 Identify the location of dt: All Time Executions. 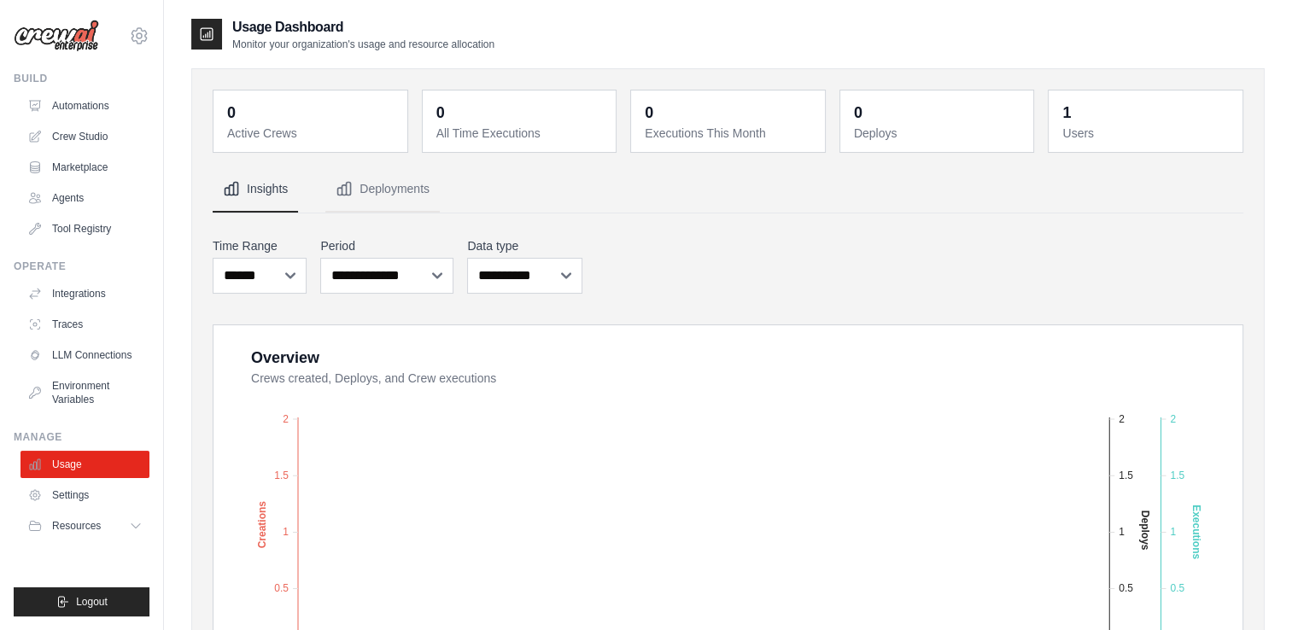
(521, 133).